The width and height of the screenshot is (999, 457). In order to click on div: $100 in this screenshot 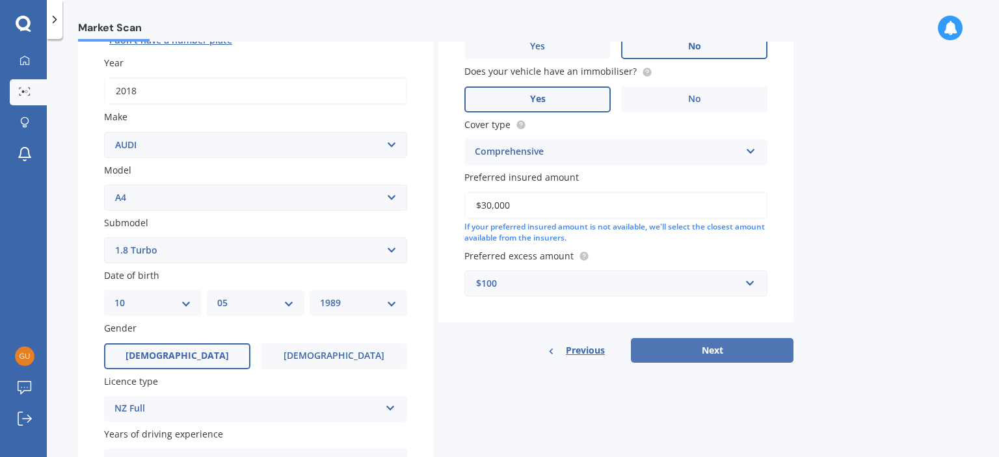, I will do `click(608, 284)`.